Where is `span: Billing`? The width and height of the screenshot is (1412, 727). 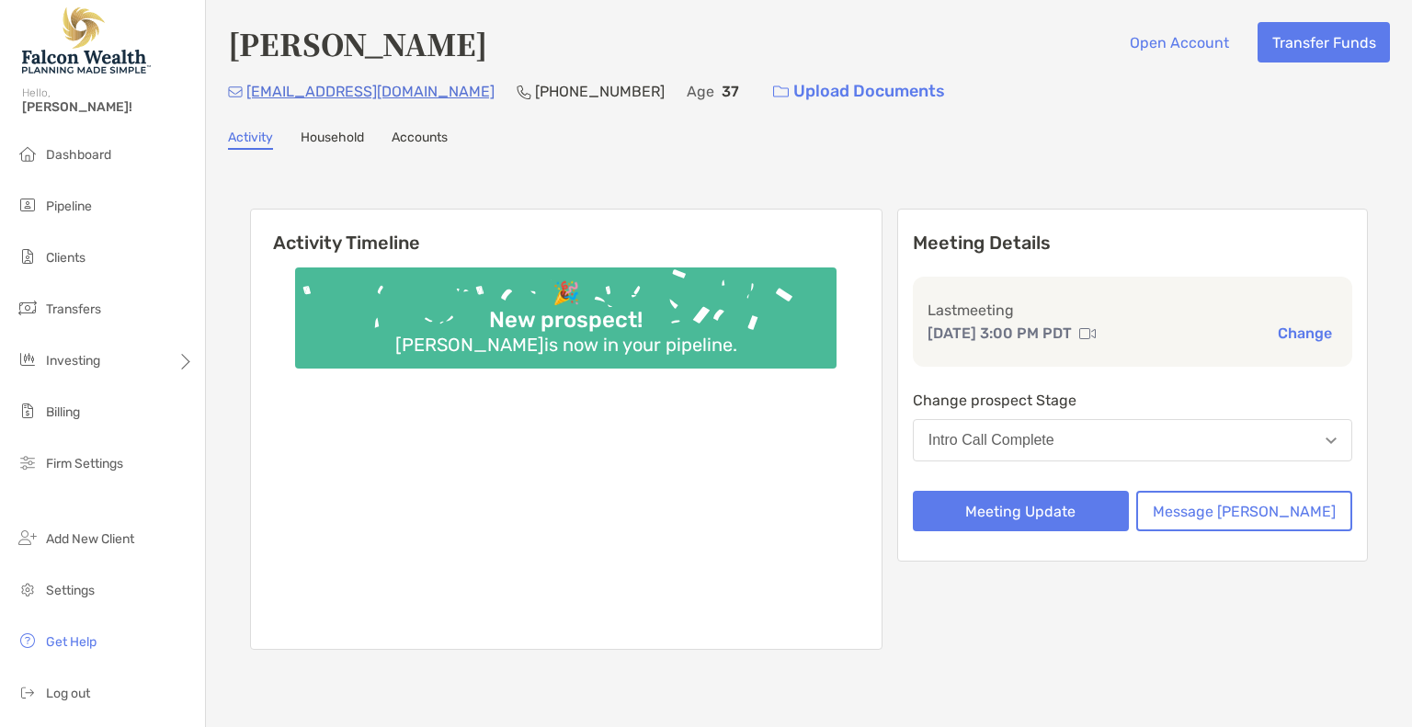 span: Billing is located at coordinates (63, 412).